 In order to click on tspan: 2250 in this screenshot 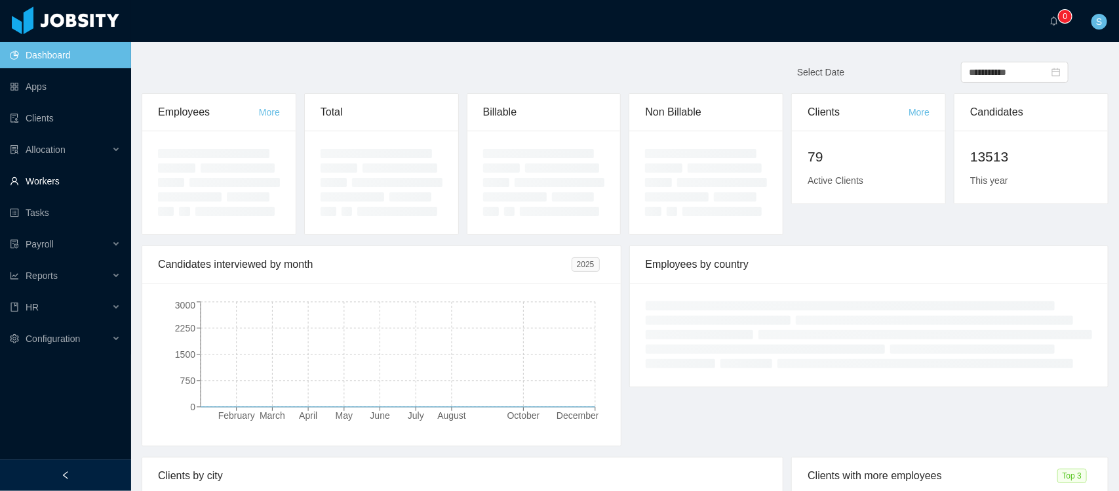, I will do `click(185, 328)`.